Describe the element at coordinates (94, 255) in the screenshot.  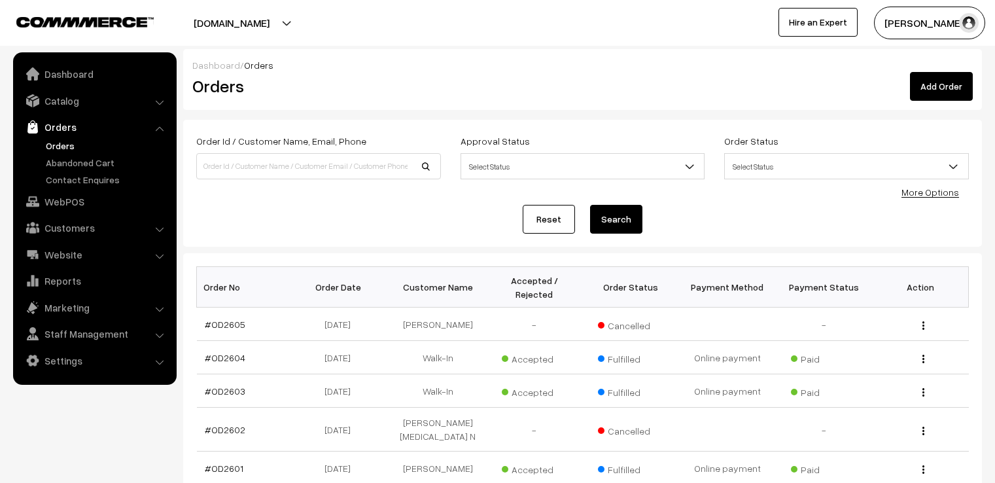
I see `a: Website` at that location.